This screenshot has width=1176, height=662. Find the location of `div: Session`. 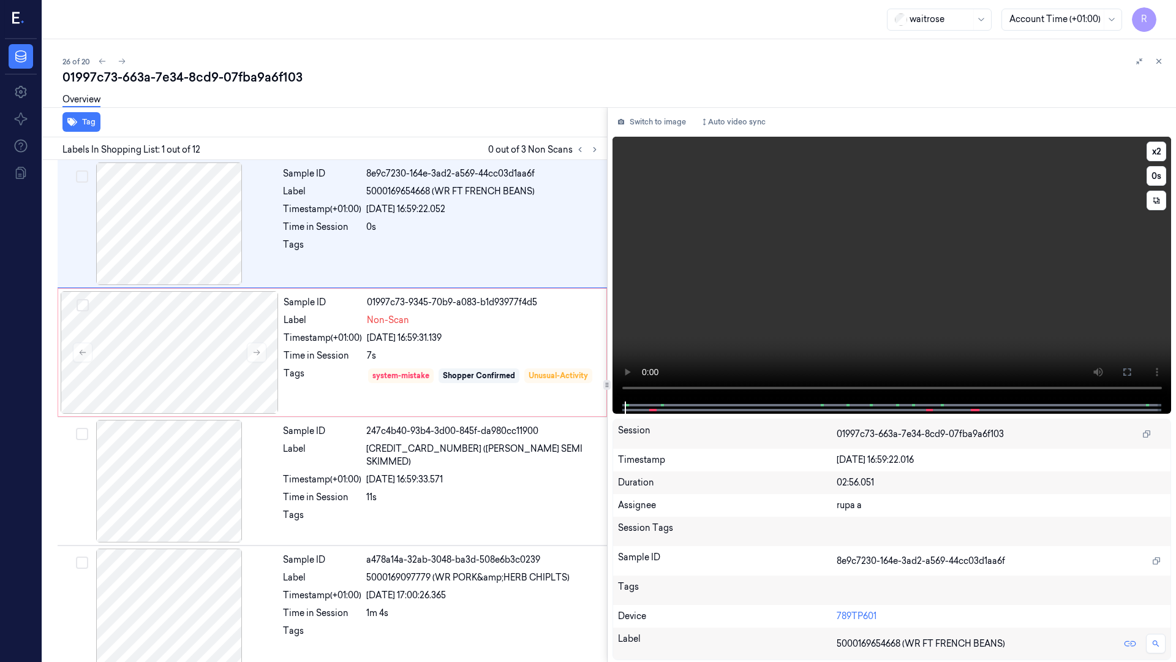

div: Session is located at coordinates (728, 434).